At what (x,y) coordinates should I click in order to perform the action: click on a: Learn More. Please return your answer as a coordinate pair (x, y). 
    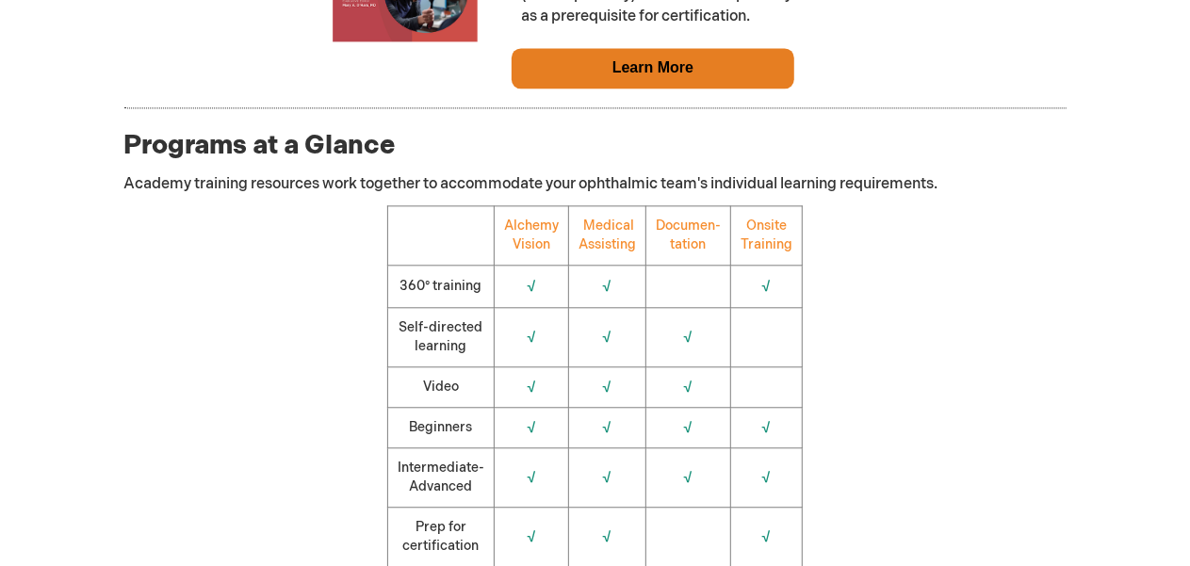
    Looking at the image, I should click on (653, 67).